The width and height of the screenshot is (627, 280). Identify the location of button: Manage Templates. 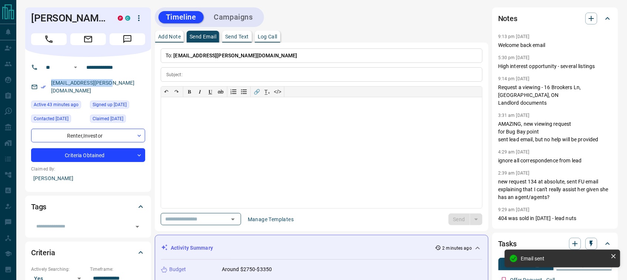
(271, 220).